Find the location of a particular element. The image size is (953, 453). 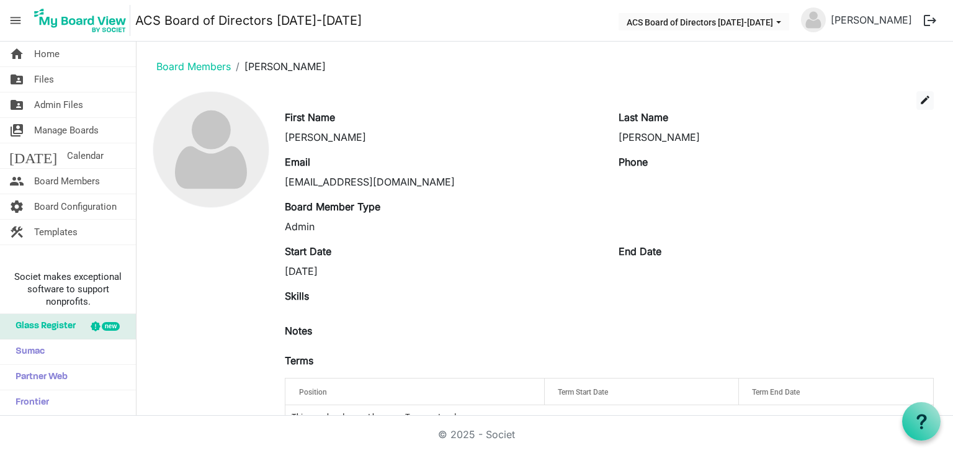

a: Board Members is located at coordinates (194, 66).